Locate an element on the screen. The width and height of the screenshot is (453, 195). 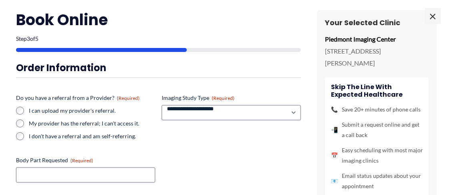
span: 5 is located at coordinates (37, 38).